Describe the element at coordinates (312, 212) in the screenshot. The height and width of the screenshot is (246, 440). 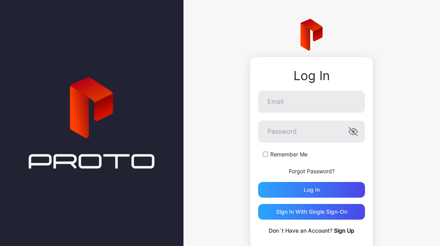
I see `div: Sign in With Single Sign-On` at that location.